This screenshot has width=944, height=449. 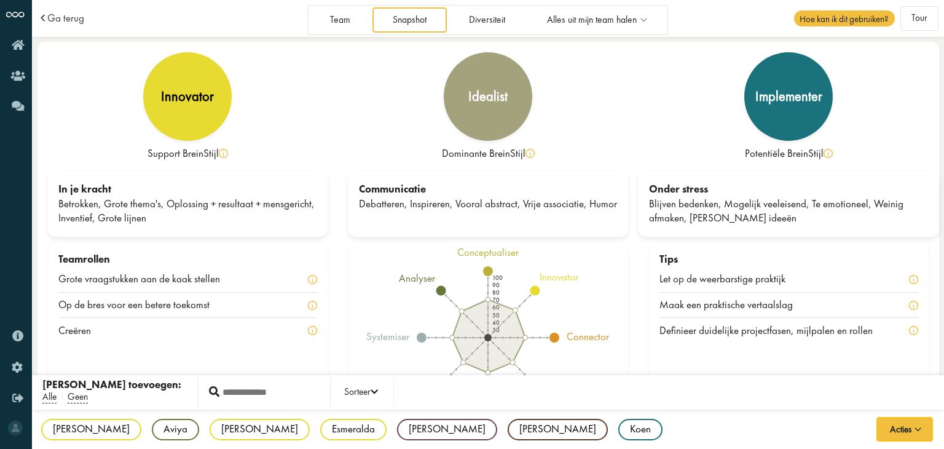 I want to click on a: Alles uit mijn team halen, so click(x=597, y=20).